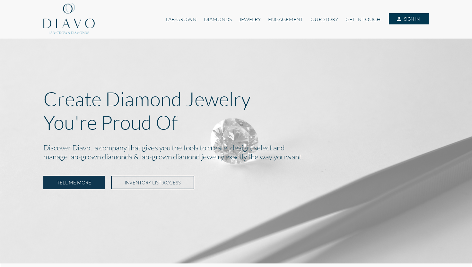  I want to click on a: INVENTORY LIST ACCESS, so click(153, 182).